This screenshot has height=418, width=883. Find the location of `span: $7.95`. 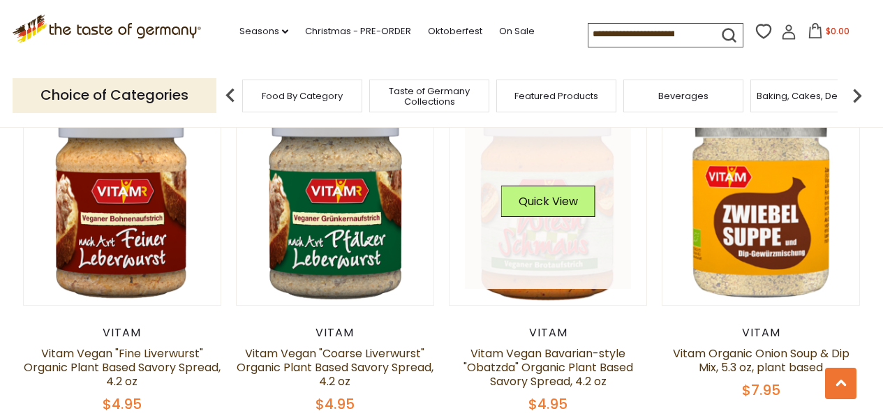

span: $7.95 is located at coordinates (761, 390).